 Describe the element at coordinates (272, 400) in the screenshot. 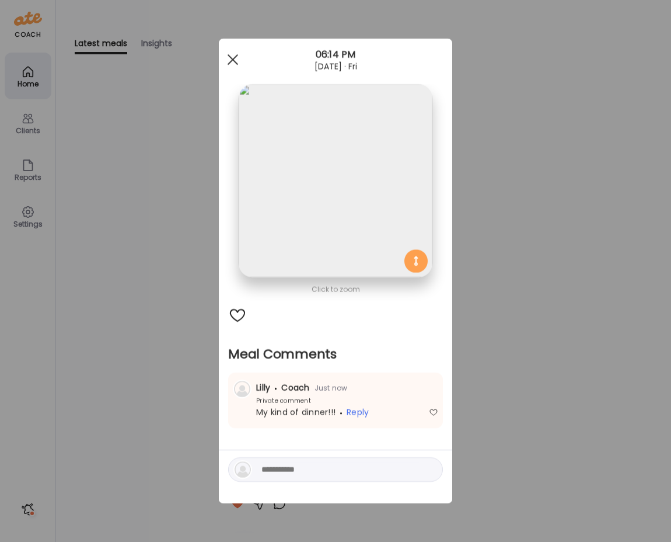

I see `div: Private comment` at that location.